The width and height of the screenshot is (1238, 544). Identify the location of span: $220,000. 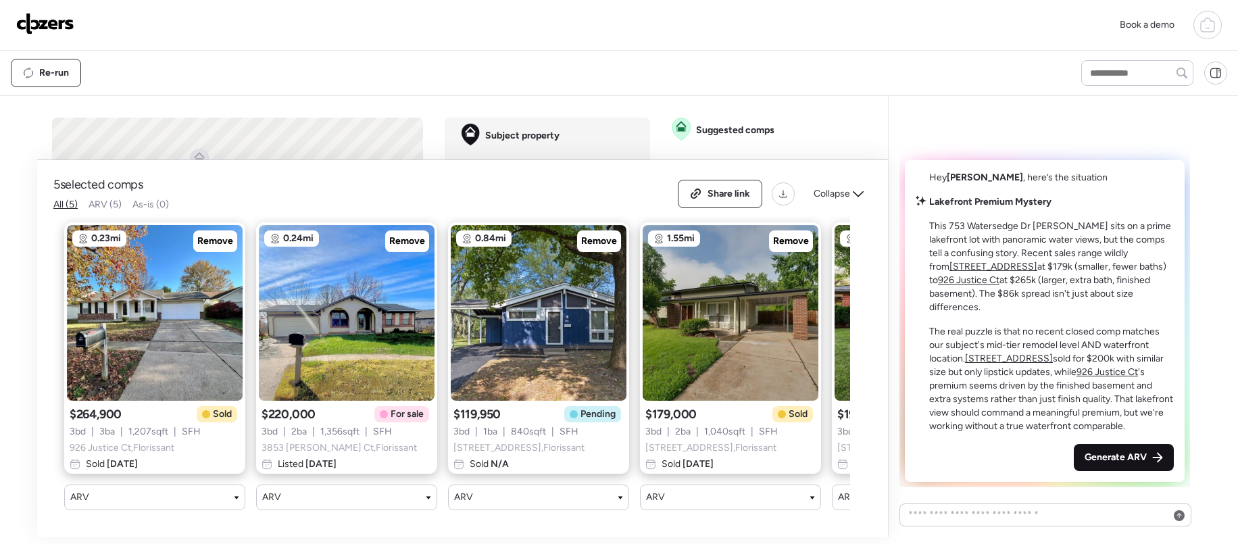
(289, 414).